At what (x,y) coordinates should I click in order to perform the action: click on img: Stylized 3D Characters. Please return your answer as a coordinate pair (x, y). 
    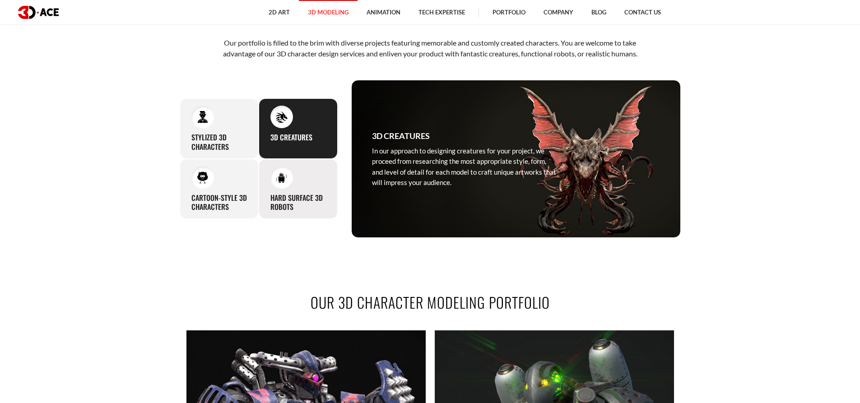
    Looking at the image, I should click on (202, 117).